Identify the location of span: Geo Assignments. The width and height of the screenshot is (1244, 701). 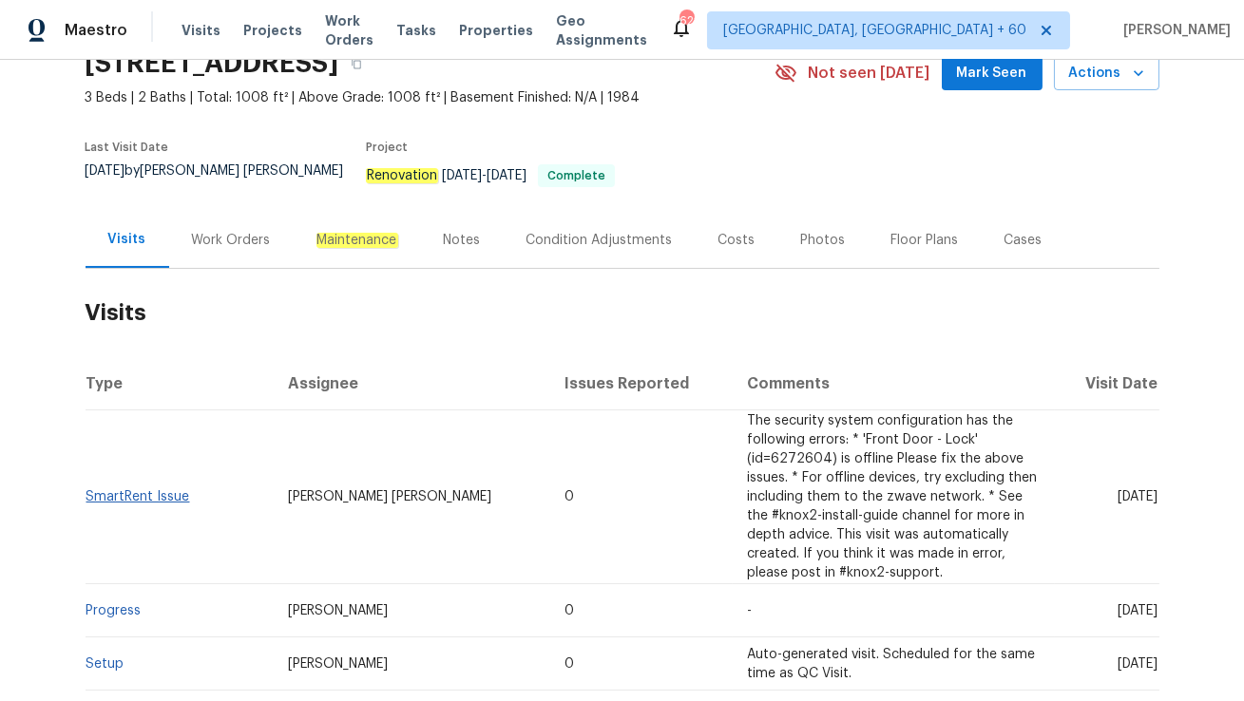
(602, 30).